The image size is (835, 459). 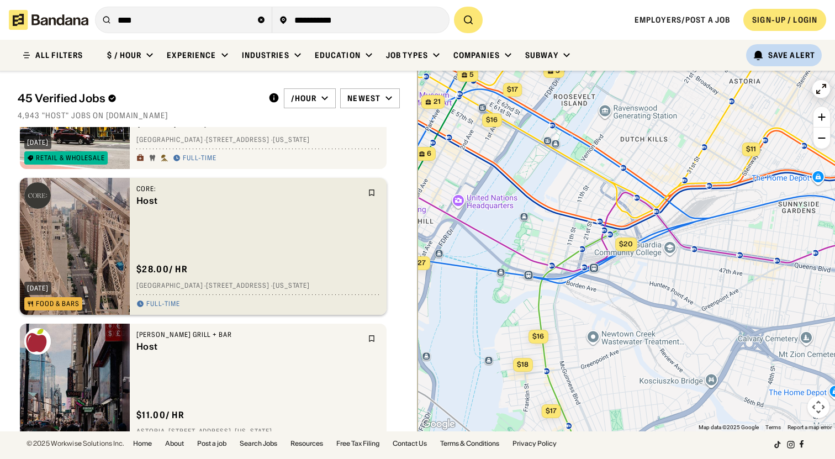 I want to click on span: Employers/Post a job, so click(x=682, y=20).